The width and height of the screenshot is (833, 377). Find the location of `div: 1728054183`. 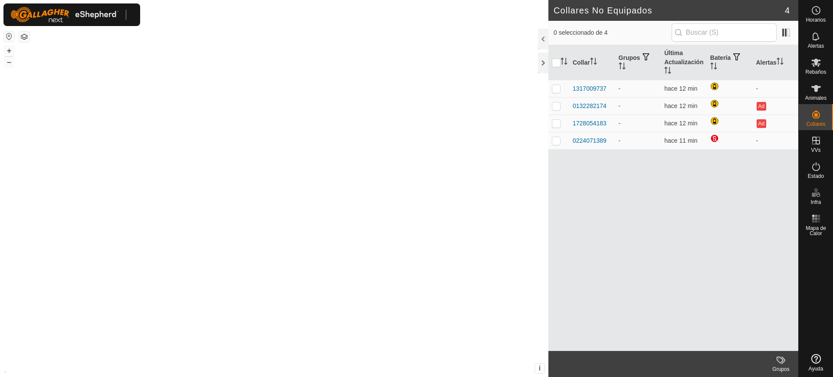

div: 1728054183 is located at coordinates (589, 123).